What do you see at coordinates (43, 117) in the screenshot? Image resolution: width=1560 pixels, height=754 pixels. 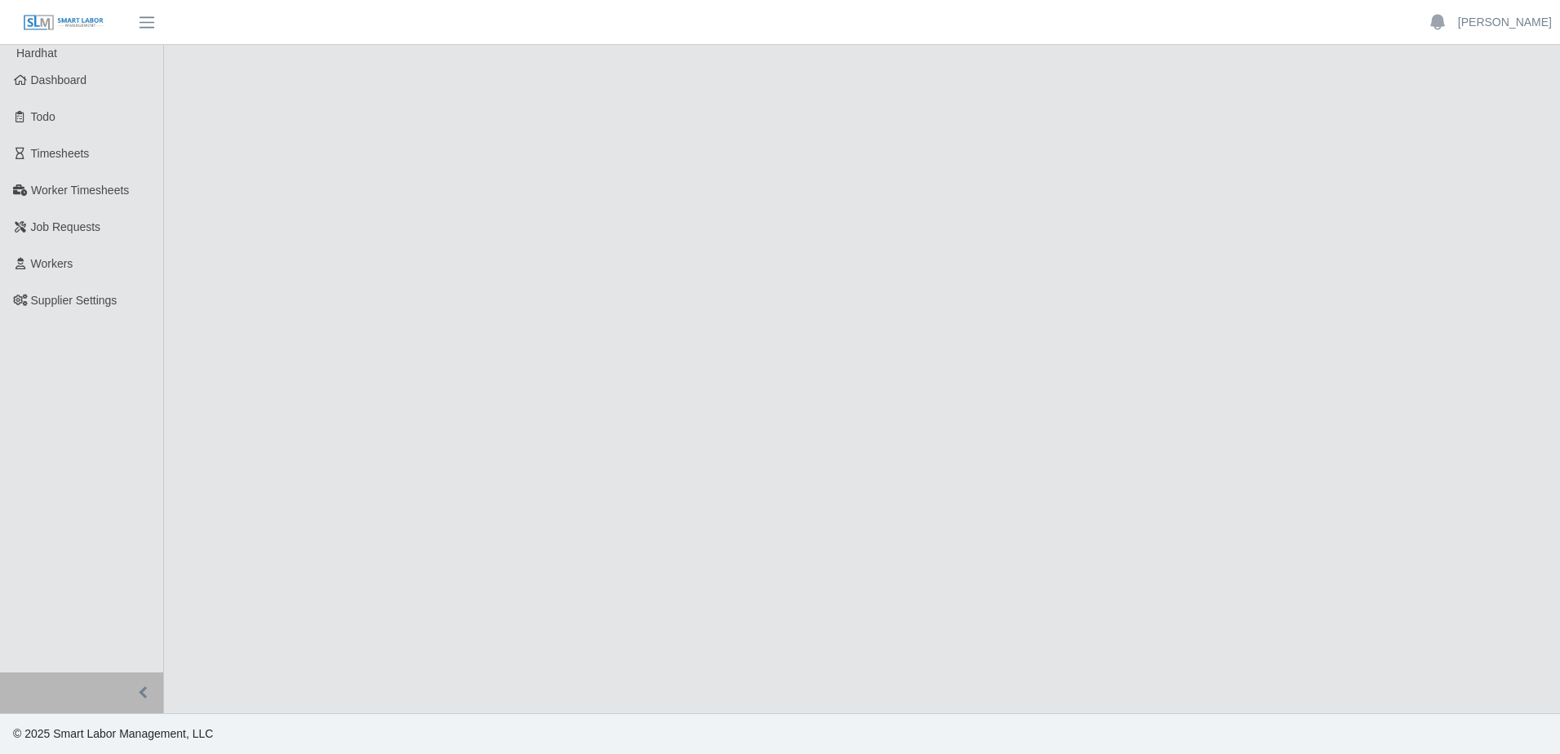 I see `span: Todo` at bounding box center [43, 117].